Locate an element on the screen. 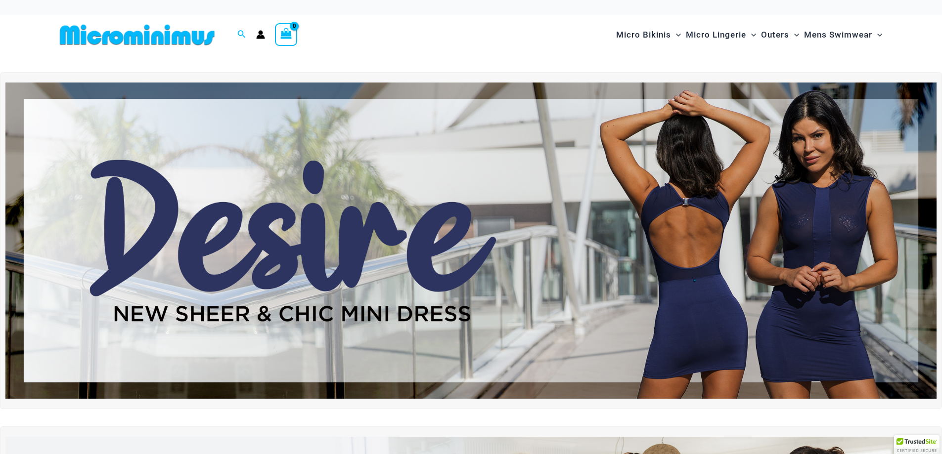  a: Account icon link is located at coordinates (261, 35).